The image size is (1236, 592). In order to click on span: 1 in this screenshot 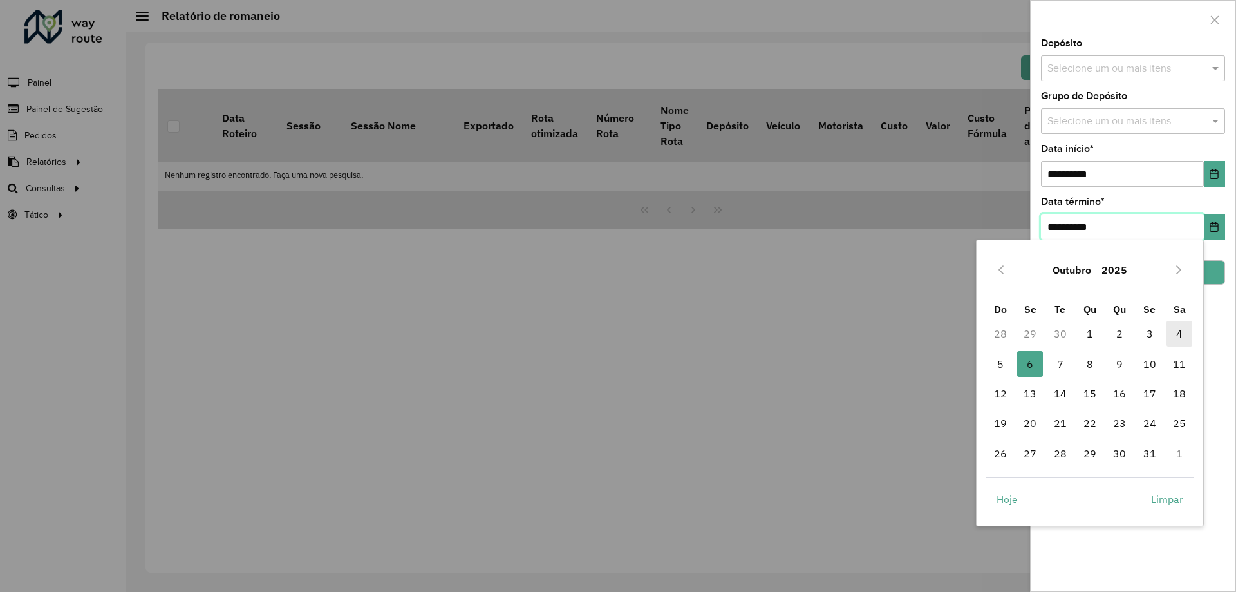, I will do `click(1090, 334)`.